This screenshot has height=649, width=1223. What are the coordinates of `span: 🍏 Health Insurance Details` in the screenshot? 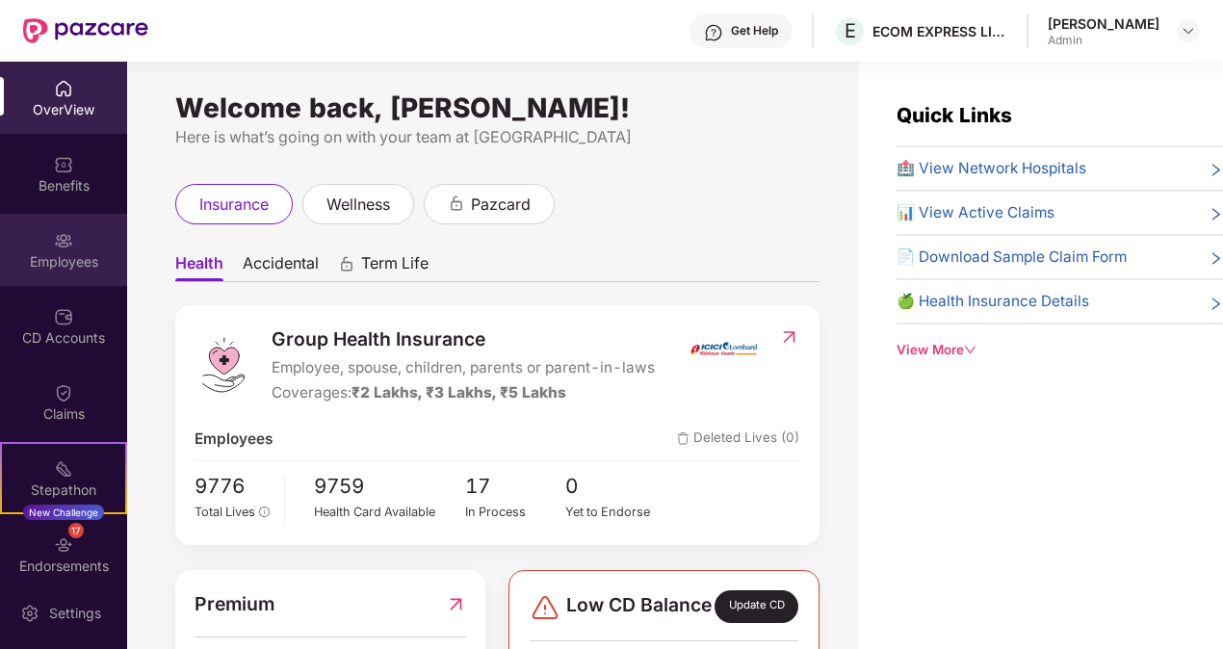 It's located at (993, 301).